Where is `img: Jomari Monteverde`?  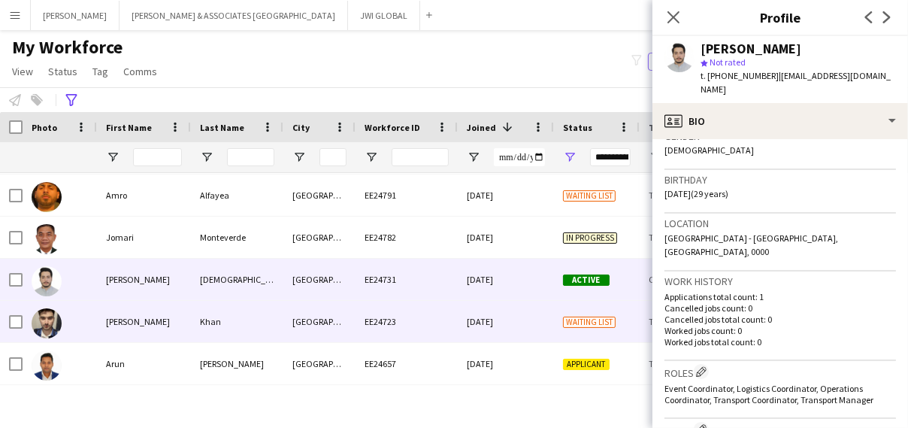 img: Jomari Monteverde is located at coordinates (47, 239).